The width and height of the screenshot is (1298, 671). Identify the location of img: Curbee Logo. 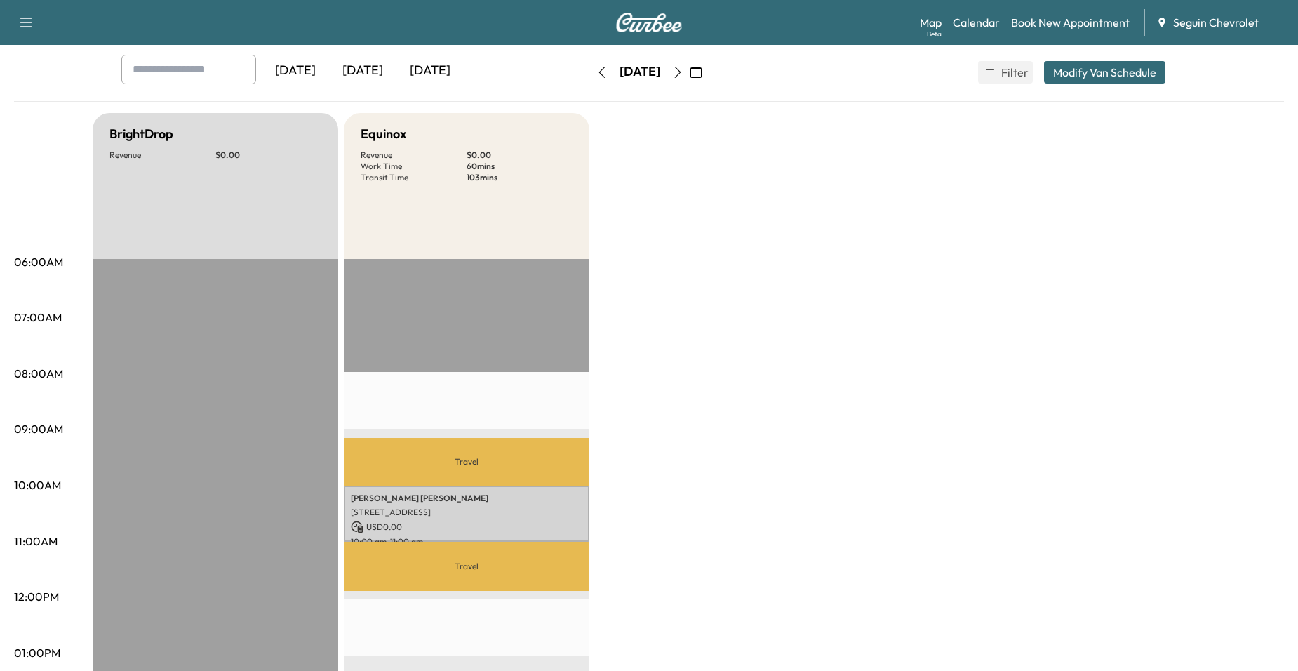
(649, 22).